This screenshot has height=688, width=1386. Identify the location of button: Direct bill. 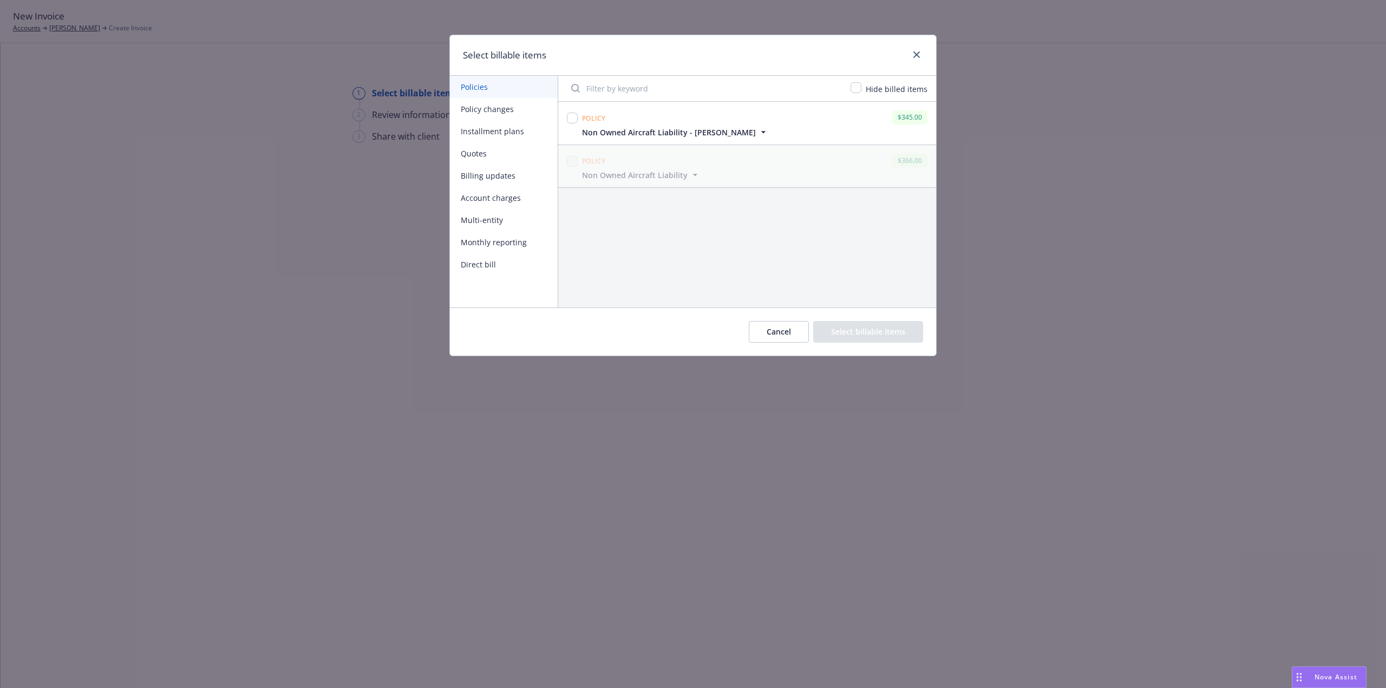
(504, 264).